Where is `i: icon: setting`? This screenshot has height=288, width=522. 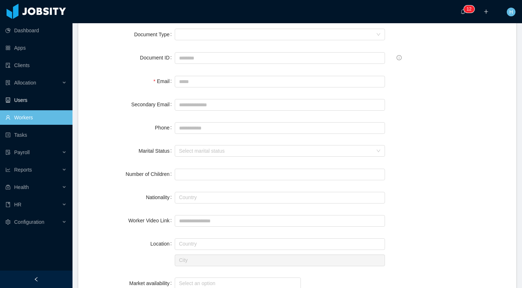
i: icon: setting is located at coordinates (8, 222).